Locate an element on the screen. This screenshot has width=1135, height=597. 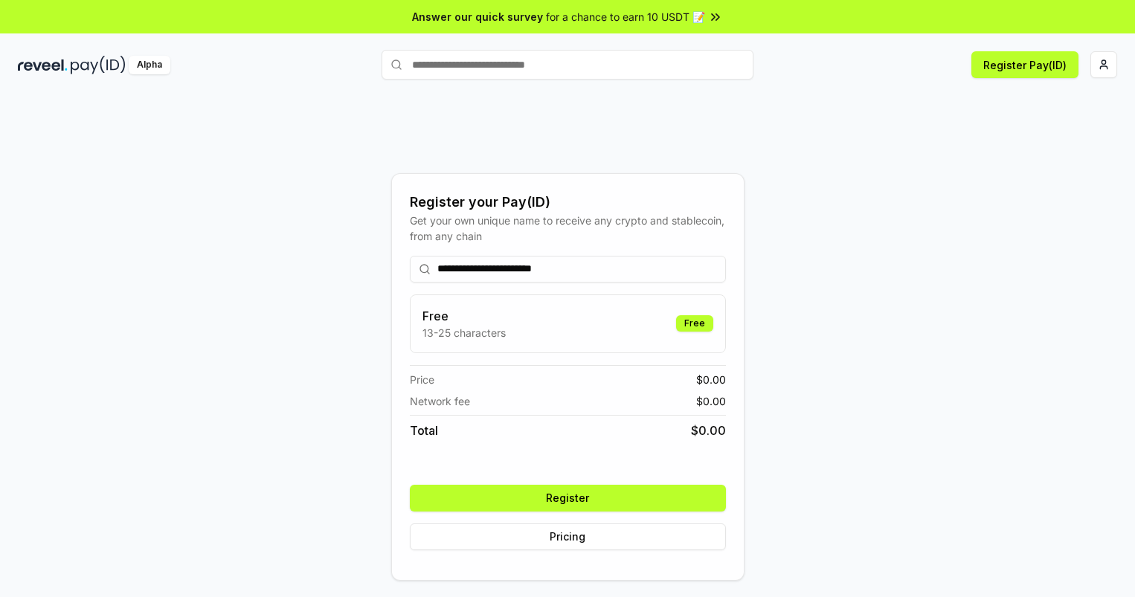
div: Alpha is located at coordinates (150, 65).